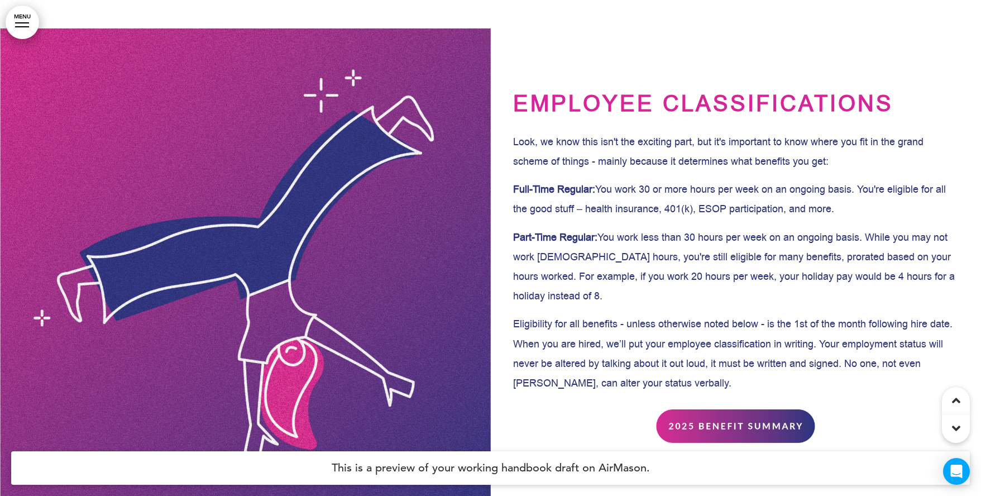  Describe the element at coordinates (703, 104) in the screenshot. I see `span: Employee Classifications` at that location.